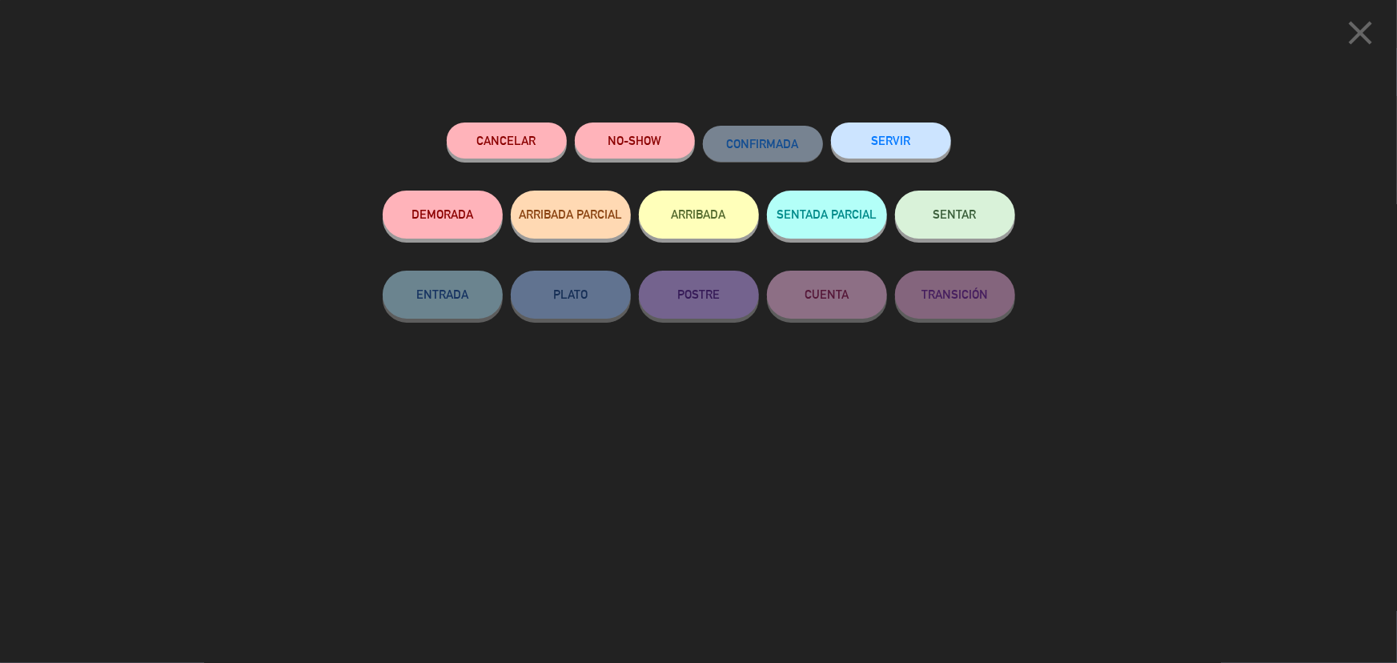 This screenshot has width=1397, height=663. What do you see at coordinates (443, 215) in the screenshot?
I see `button: DEMORADA` at bounding box center [443, 215].